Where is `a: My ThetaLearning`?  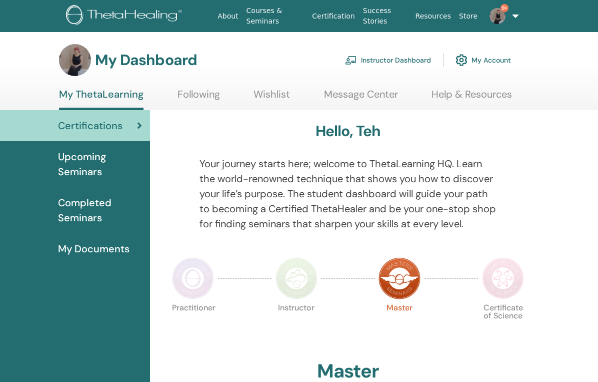 a: My ThetaLearning is located at coordinates (101, 99).